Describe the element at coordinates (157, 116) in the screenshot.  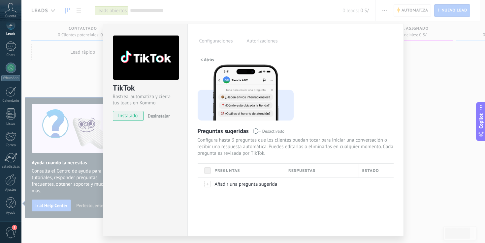
I see `button: Desinstalar` at that location.